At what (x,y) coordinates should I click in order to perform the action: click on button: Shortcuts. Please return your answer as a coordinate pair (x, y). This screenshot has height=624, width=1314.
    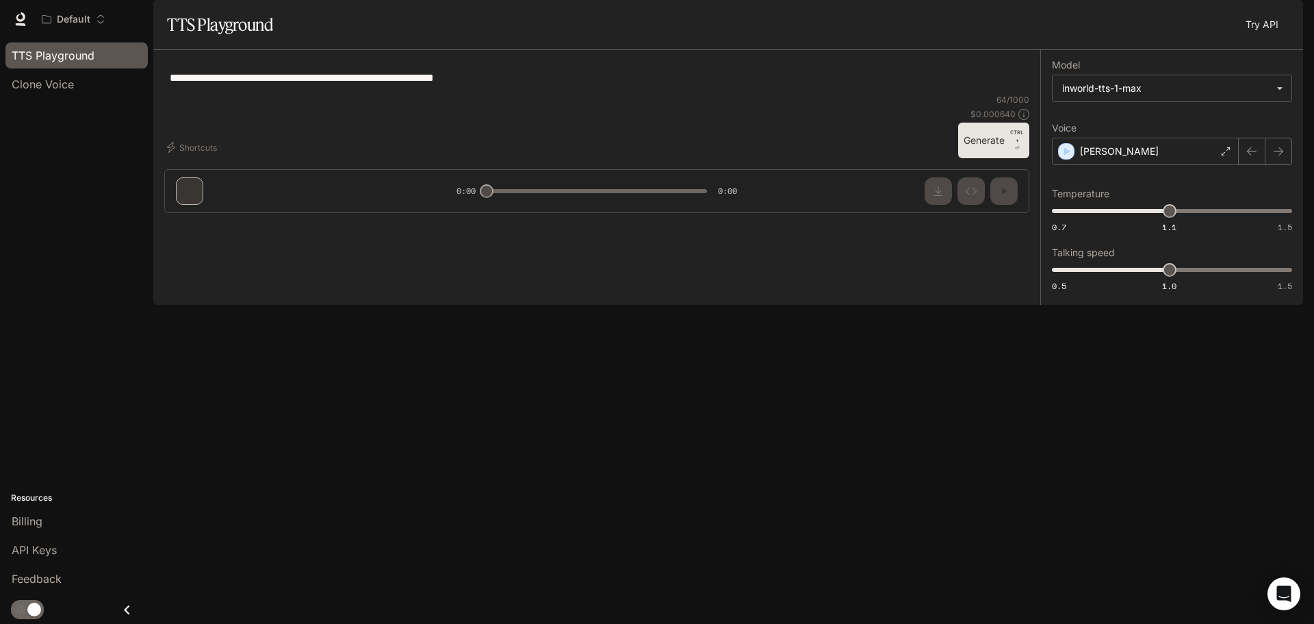
    Looking at the image, I should click on (193, 147).